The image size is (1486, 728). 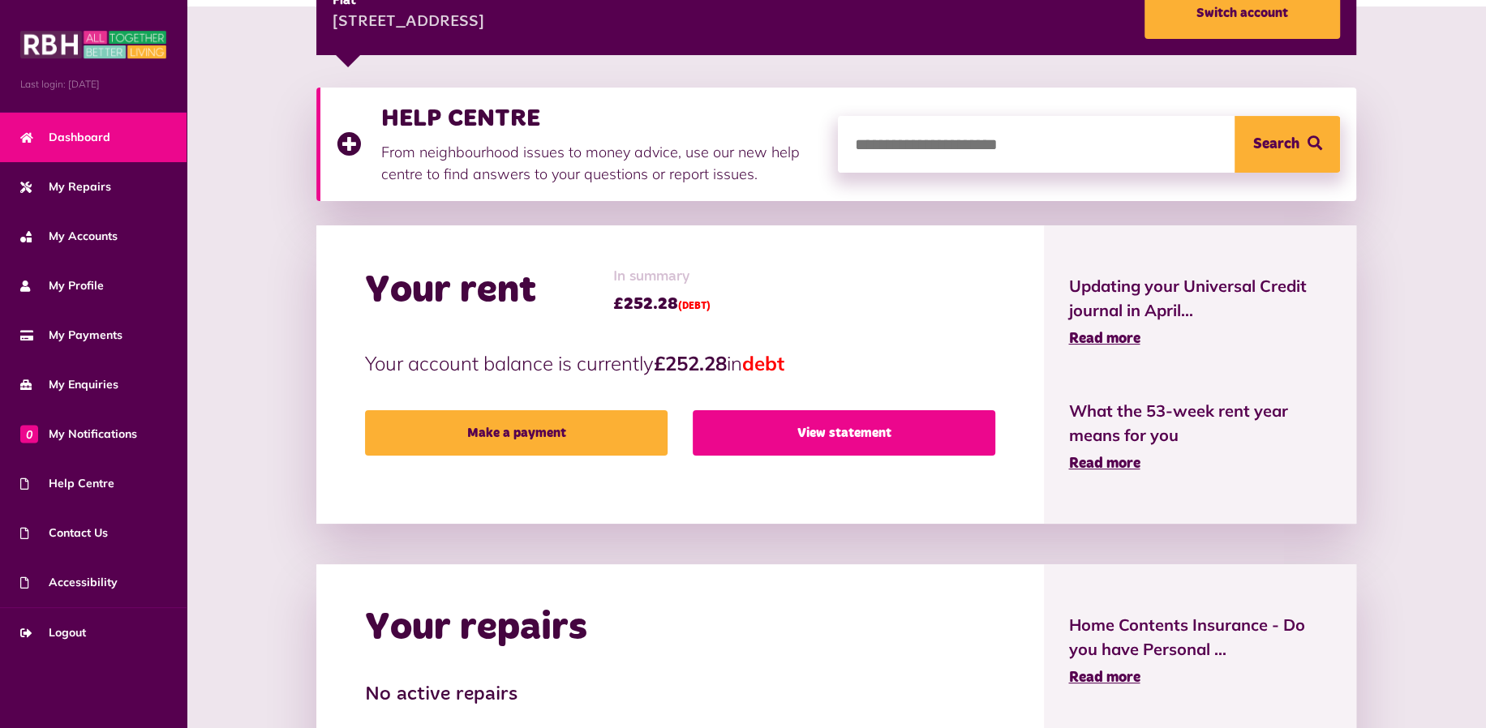 I want to click on span: Updating your Universal Credit journal in April..., so click(x=1200, y=298).